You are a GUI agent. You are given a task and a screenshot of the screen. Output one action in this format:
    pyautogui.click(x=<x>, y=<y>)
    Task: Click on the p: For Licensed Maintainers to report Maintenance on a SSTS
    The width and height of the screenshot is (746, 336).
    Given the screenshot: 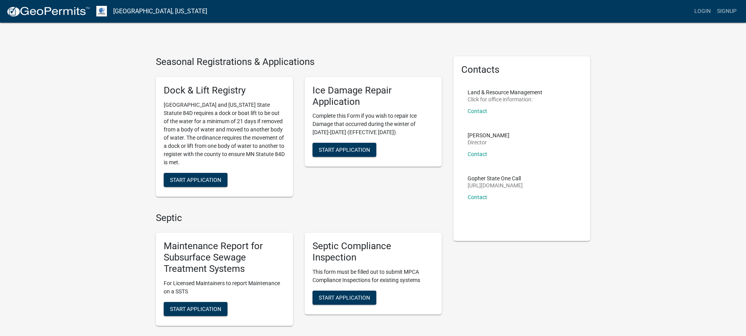 What is the action you would take?
    pyautogui.click(x=224, y=288)
    